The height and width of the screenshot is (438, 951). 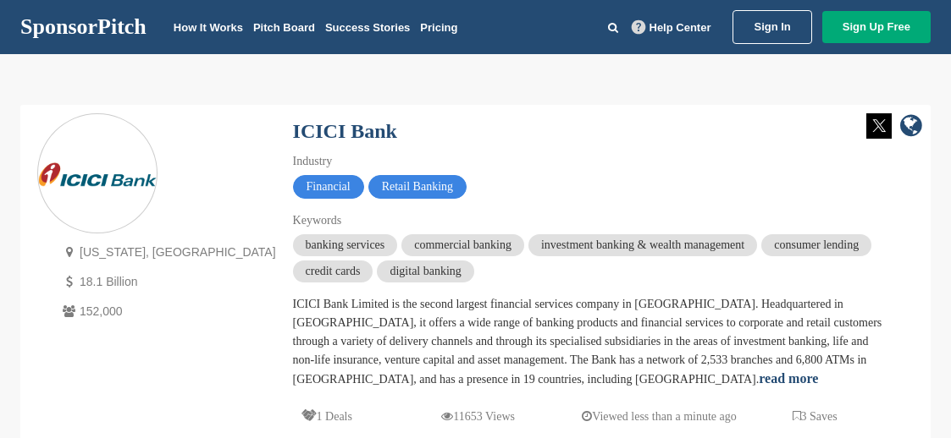 I want to click on a: Pricing, so click(x=438, y=27).